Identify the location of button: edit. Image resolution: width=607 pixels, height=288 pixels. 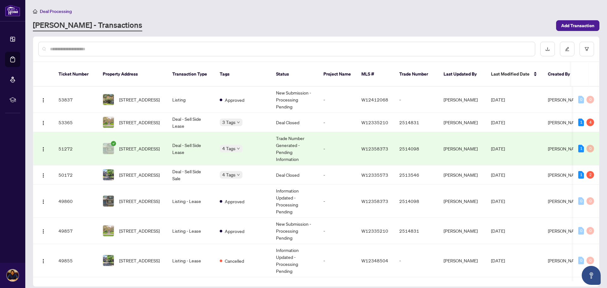
(567, 49).